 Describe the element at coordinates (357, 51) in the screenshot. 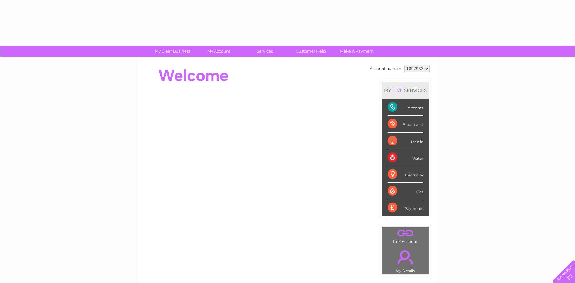

I see `a: Make A Payment` at that location.